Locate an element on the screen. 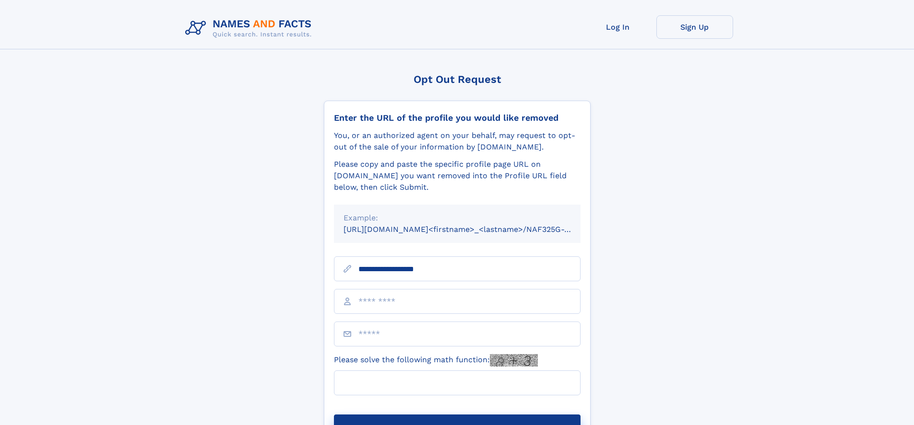  div: You, or an authorized agent on your behalf, may request to opt-out of the sale of your informatio... is located at coordinates (457, 141).